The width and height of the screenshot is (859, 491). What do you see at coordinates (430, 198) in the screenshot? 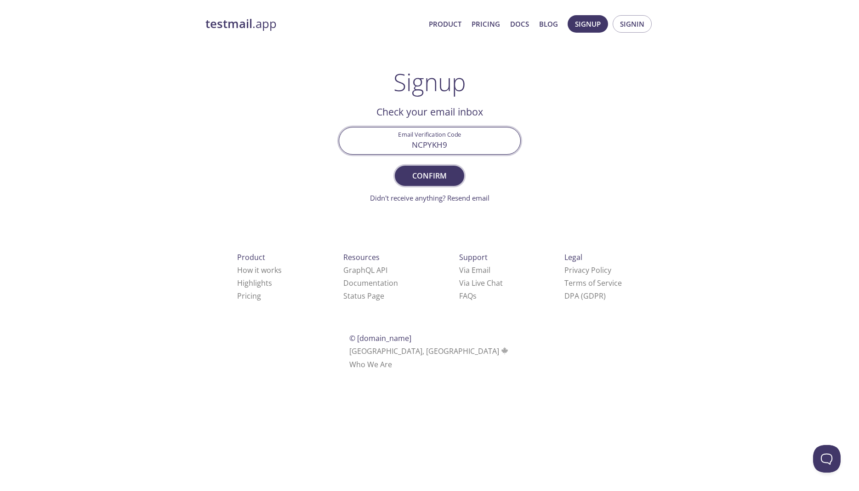
I see `a: Didn't receive anything? Resend email` at bounding box center [430, 198].